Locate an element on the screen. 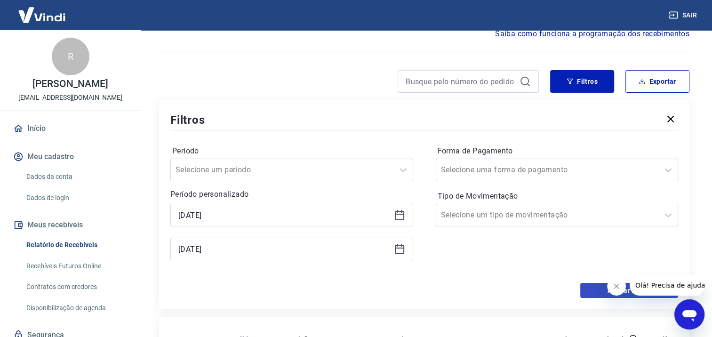 The image size is (712, 337). a: Disponibilização de agenda is located at coordinates (76, 308).